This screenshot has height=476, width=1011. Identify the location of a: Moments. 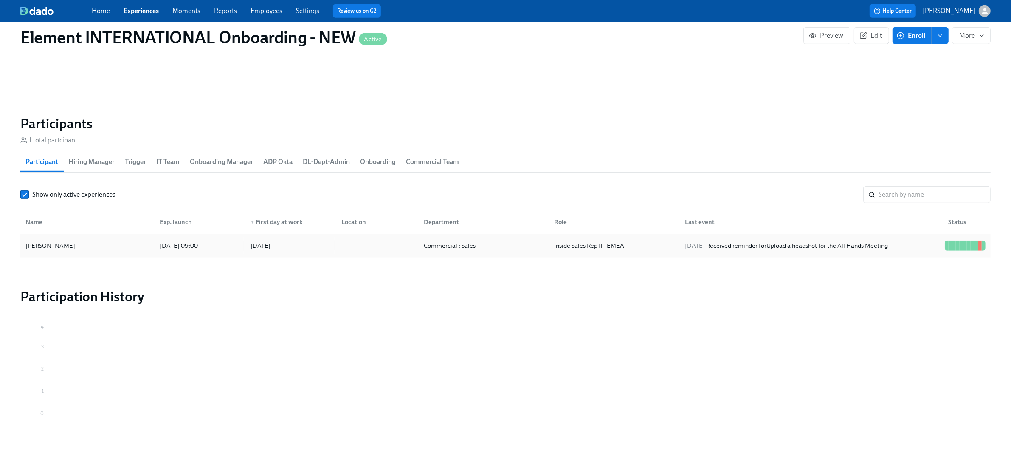
(186, 11).